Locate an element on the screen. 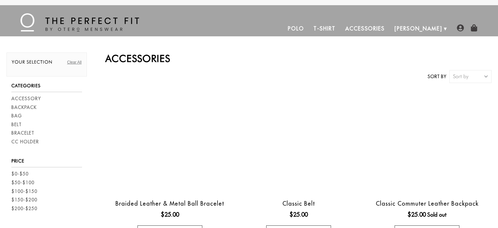 Image resolution: width=498 pixels, height=228 pixels. a: T-Shirt is located at coordinates (324, 29).